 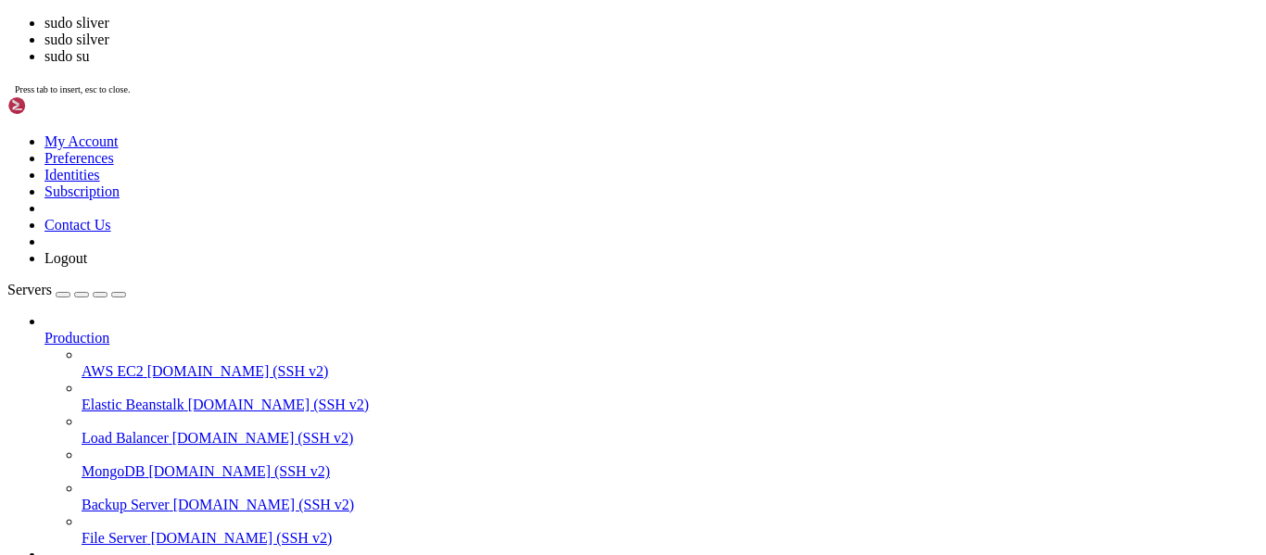 I want to click on span: File Server, so click(x=114, y=537).